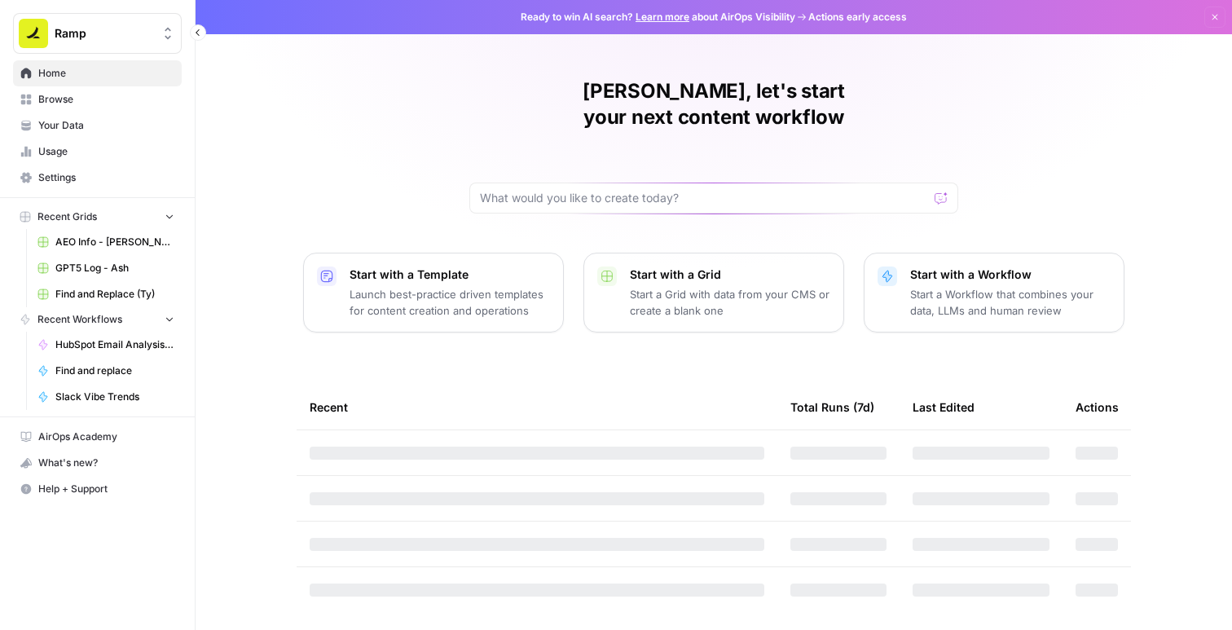  Describe the element at coordinates (97, 152) in the screenshot. I see `a: Usage` at that location.